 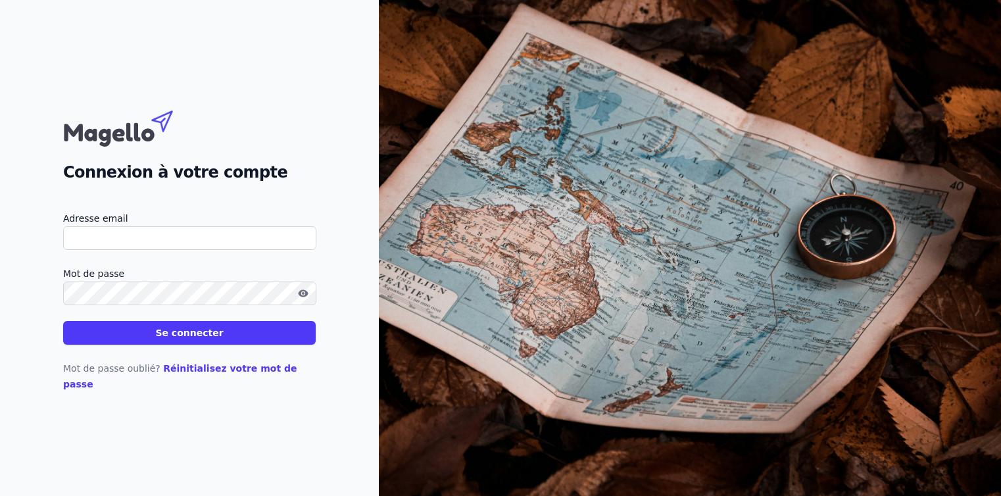 What do you see at coordinates (132, 127) in the screenshot?
I see `img: Magello` at bounding box center [132, 127].